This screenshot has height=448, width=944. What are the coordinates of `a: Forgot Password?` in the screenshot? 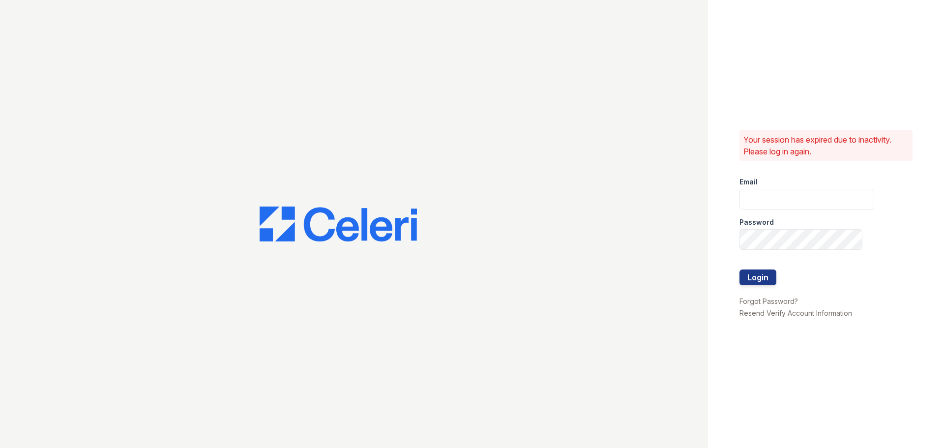 It's located at (768, 301).